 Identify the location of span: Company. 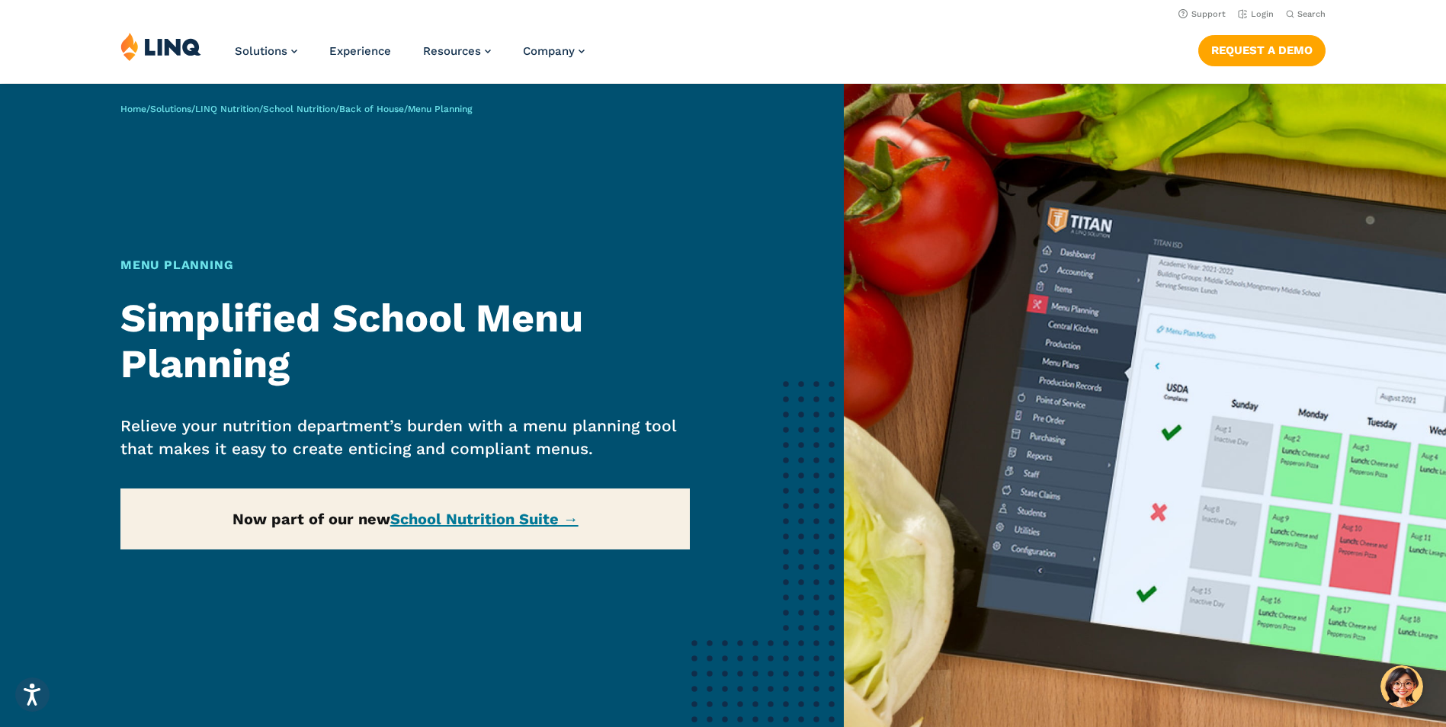
(549, 51).